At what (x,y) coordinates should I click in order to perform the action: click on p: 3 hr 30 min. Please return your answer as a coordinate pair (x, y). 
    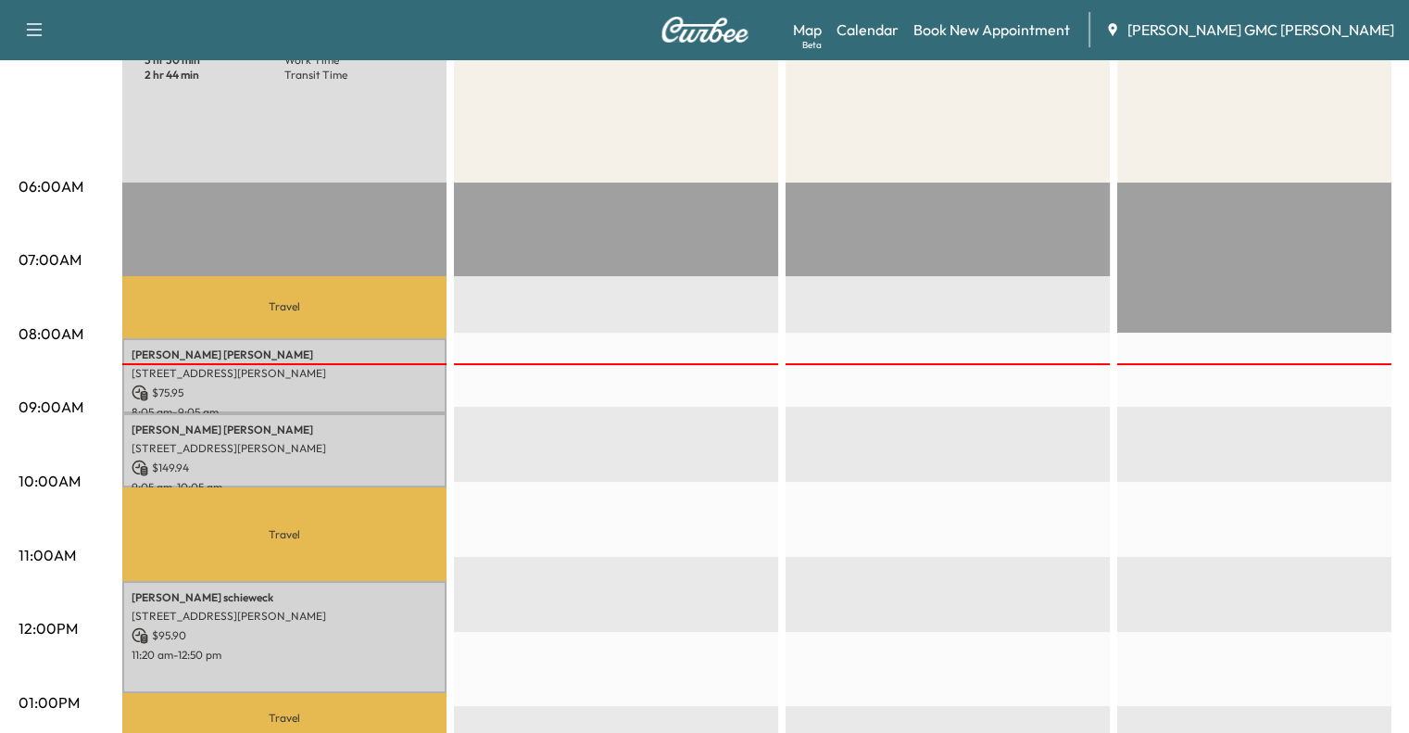
    Looking at the image, I should click on (214, 60).